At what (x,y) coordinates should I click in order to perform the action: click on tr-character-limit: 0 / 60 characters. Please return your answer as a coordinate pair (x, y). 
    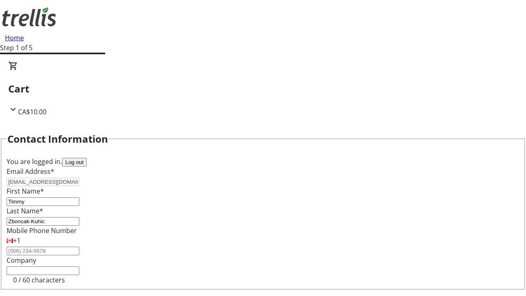
    Looking at the image, I should click on (39, 280).